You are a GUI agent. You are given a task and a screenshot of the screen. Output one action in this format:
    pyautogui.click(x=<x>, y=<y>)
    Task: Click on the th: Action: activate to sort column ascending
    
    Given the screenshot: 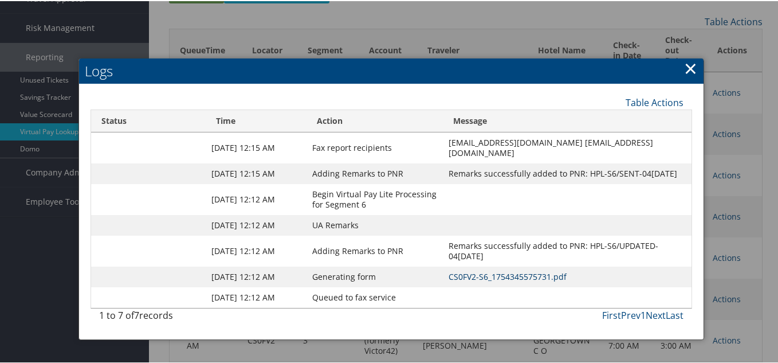 What is the action you would take?
    pyautogui.click(x=375, y=120)
    